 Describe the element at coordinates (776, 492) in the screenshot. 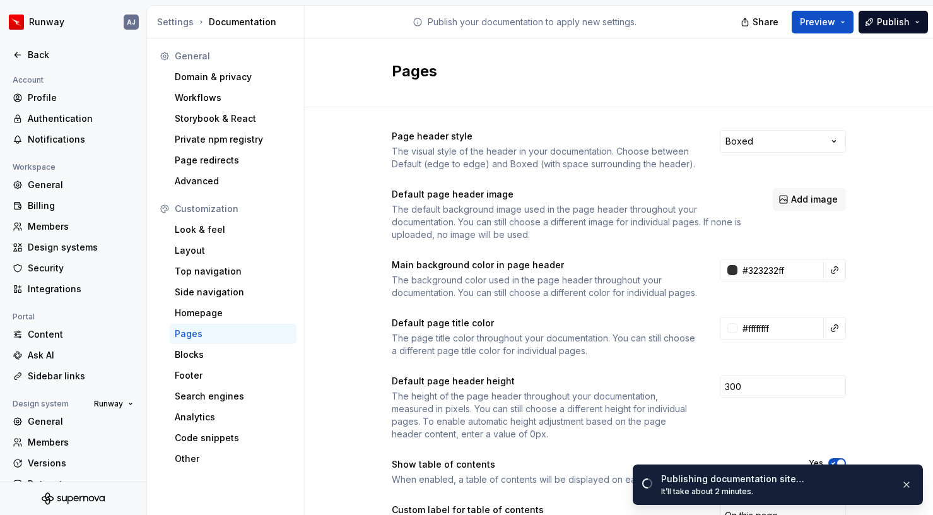

I see `div: It’ll take about 2 minutes.` at that location.